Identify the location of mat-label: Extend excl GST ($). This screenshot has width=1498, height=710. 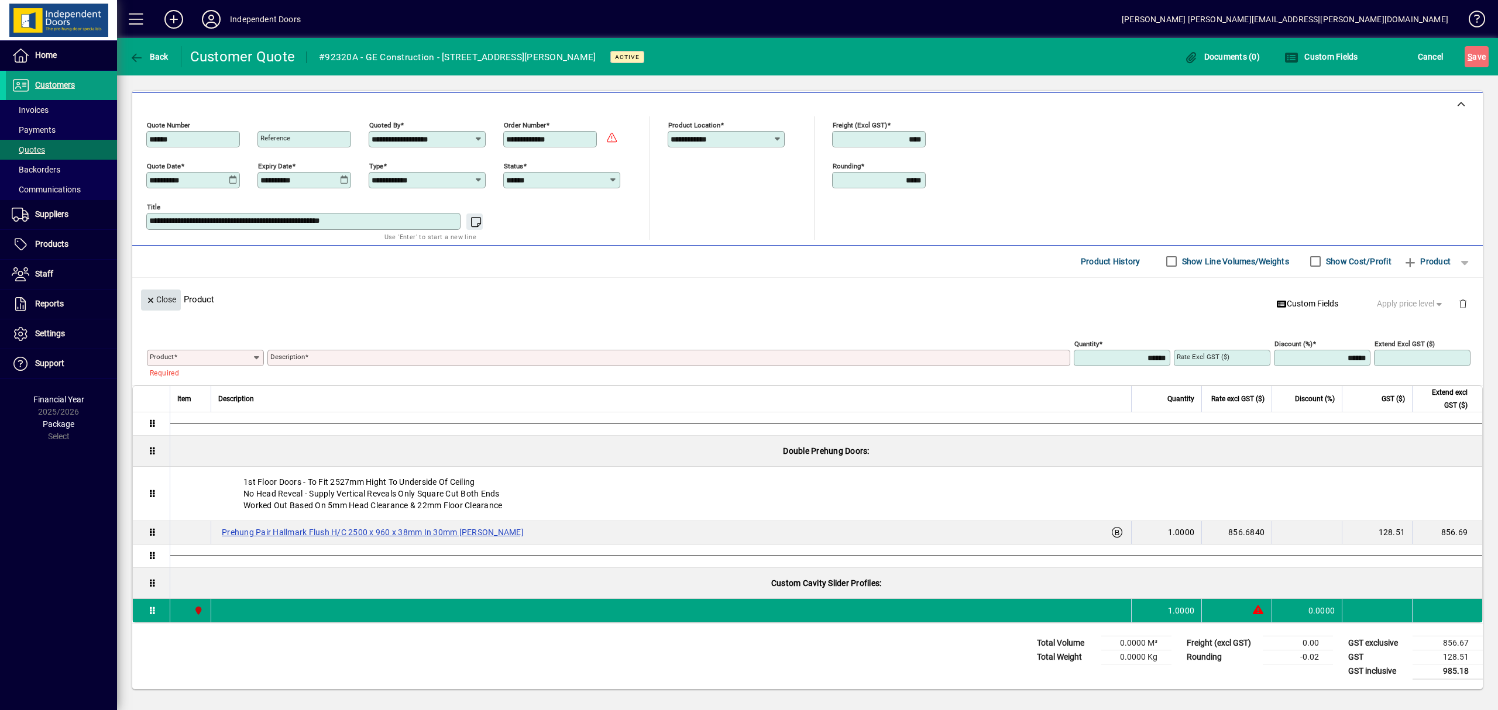
(1404, 344).